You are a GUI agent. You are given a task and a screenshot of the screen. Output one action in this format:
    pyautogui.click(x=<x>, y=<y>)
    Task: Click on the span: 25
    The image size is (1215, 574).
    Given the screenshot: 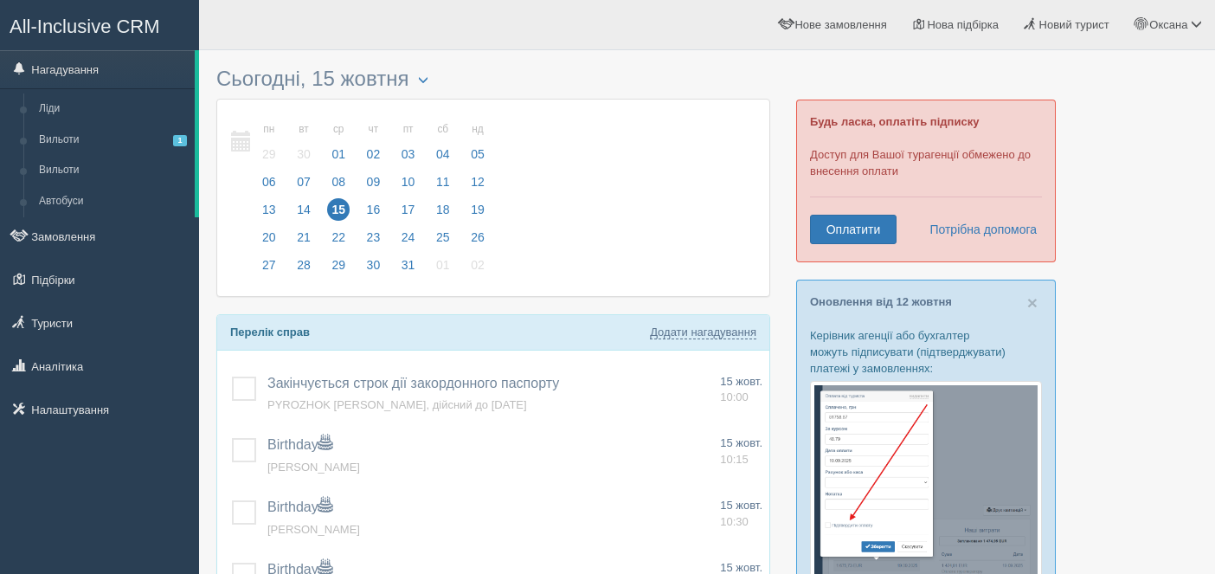 What is the action you would take?
    pyautogui.click(x=443, y=237)
    